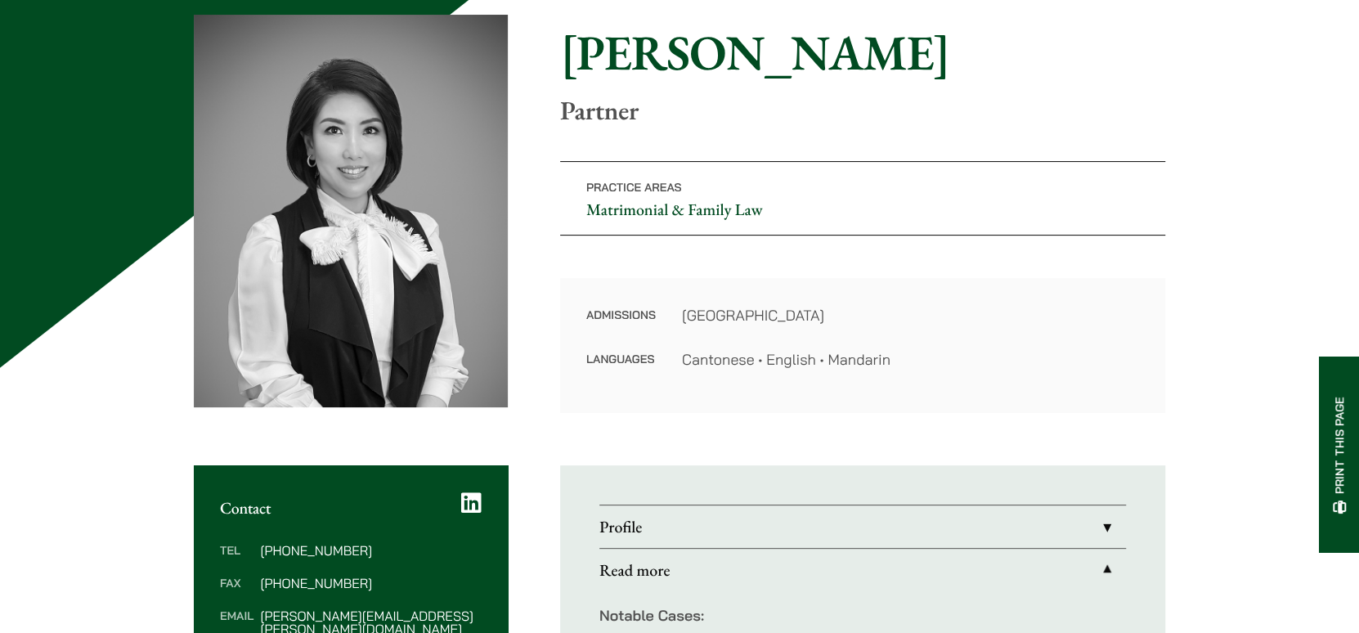  What do you see at coordinates (634, 187) in the screenshot?
I see `span: Practice Areas` at bounding box center [634, 187].